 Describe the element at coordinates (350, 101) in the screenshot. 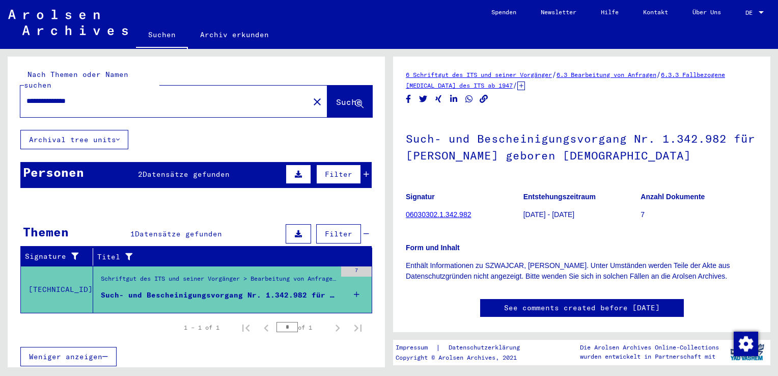

I see `button: Suche` at that location.